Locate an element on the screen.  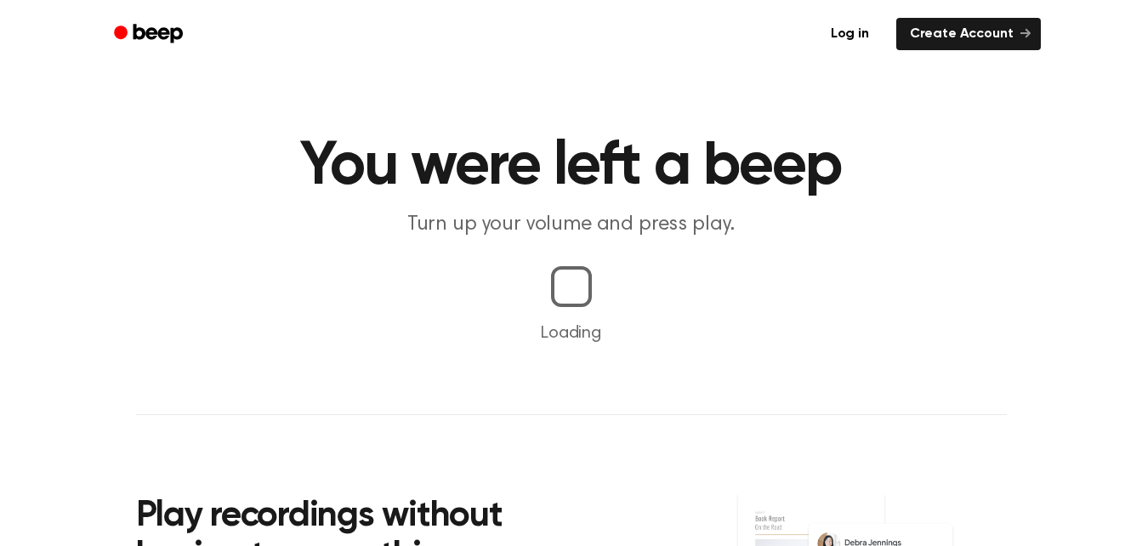
a: Create Account is located at coordinates (969, 34).